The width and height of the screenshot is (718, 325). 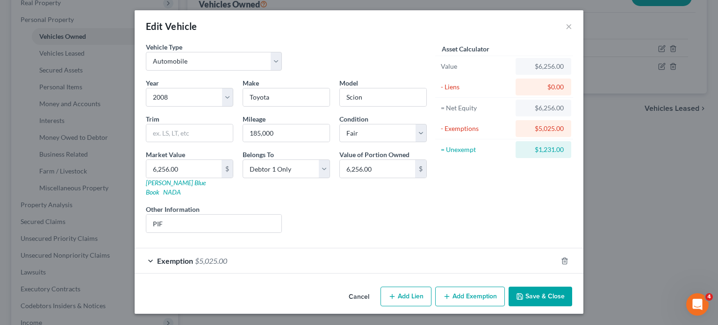 I want to click on div: $5,025.00, so click(x=543, y=129).